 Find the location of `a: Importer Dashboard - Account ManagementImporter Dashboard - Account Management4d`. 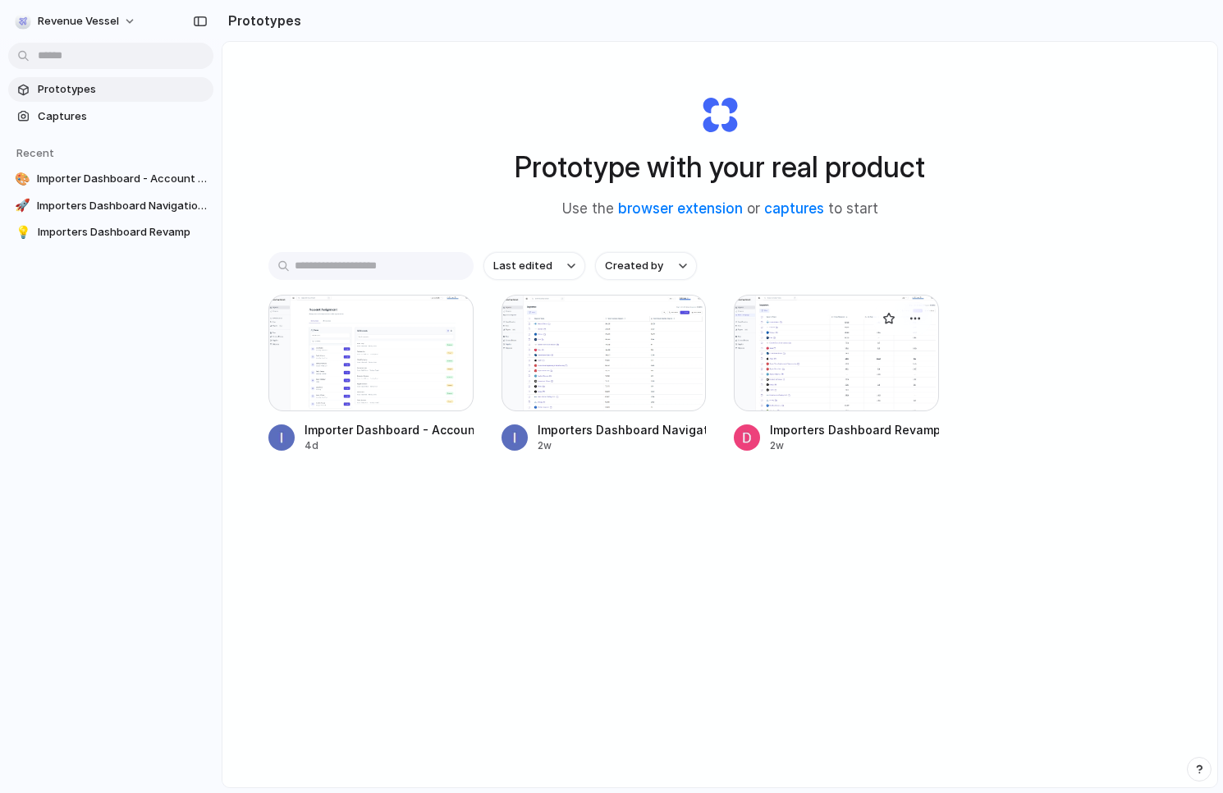

a: Importer Dashboard - Account ManagementImporter Dashboard - Account Management4d is located at coordinates (371, 374).